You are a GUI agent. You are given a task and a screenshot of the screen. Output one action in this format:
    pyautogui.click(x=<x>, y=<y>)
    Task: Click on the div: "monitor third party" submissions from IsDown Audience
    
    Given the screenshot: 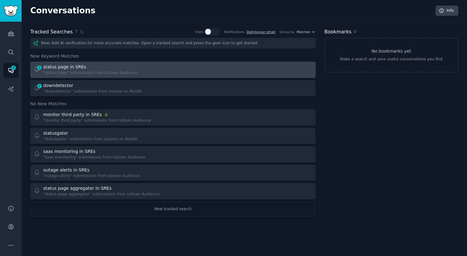 What is the action you would take?
    pyautogui.click(x=97, y=121)
    